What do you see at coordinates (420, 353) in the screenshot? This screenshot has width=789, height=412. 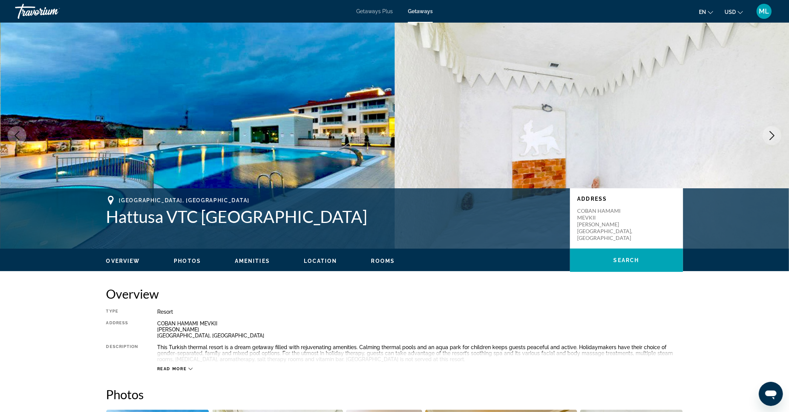 I see `div: This Turkish thermal resort is a dream getaway filled with rejuvenating amenities. Calming therma...` at bounding box center [420, 353].